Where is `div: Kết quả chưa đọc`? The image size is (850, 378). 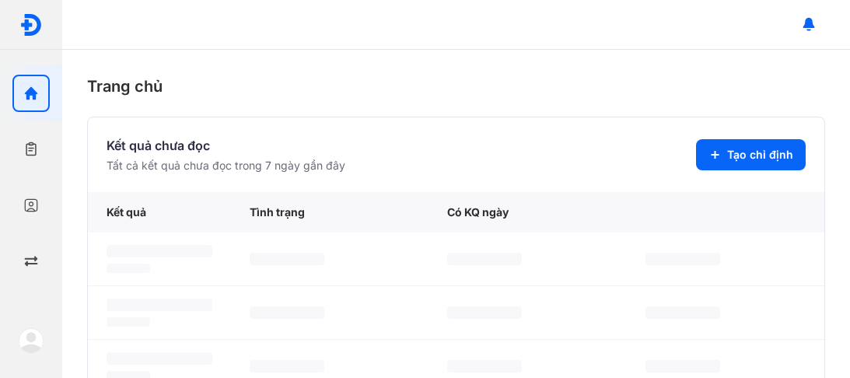 div: Kết quả chưa đọc is located at coordinates (226, 146).